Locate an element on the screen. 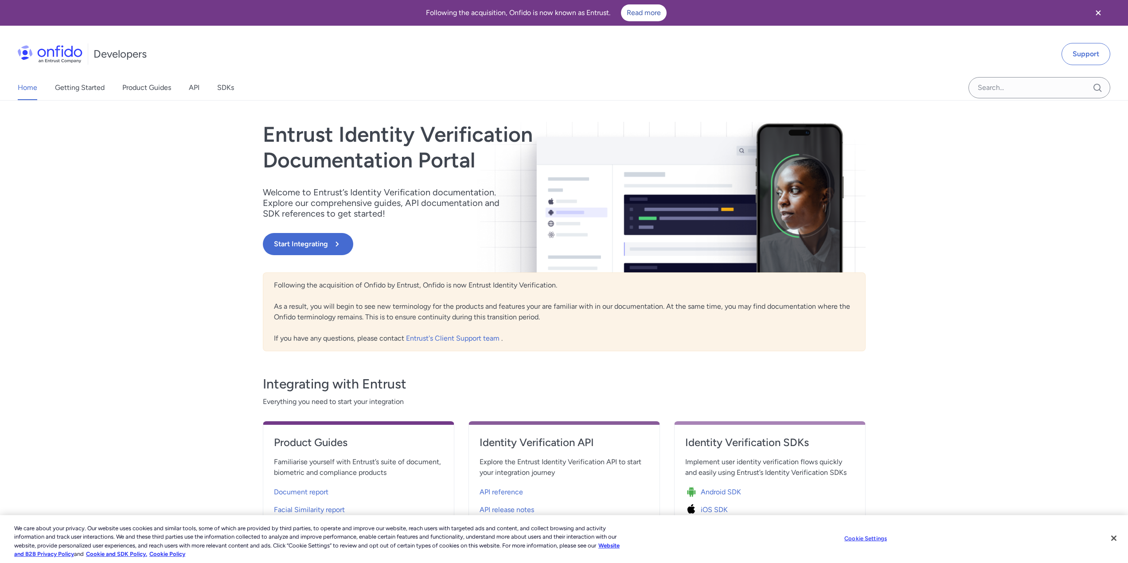  a: Document report is located at coordinates (359, 491).